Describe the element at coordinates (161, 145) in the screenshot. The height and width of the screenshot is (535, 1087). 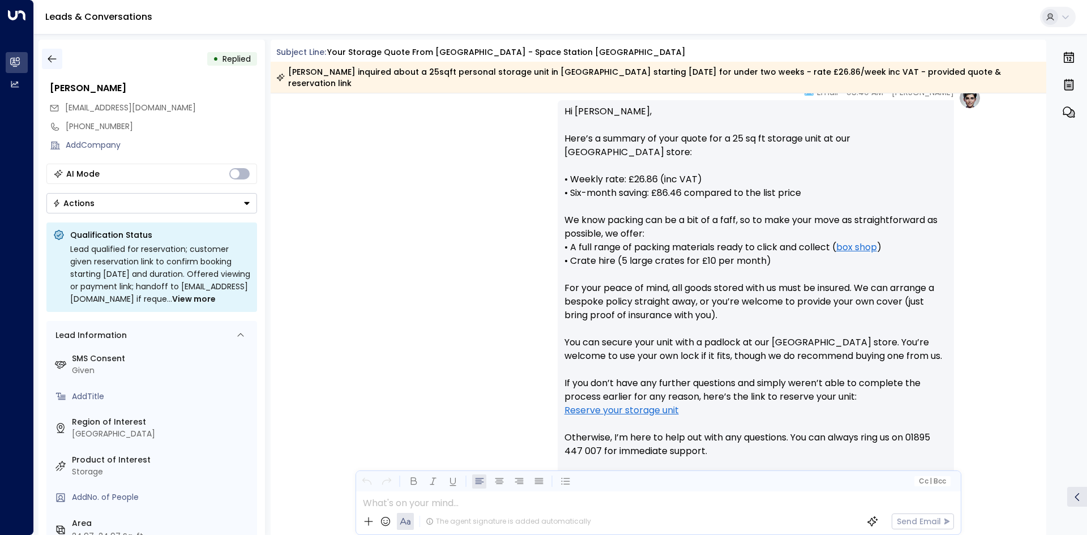
I see `div: AddCompany` at that location.